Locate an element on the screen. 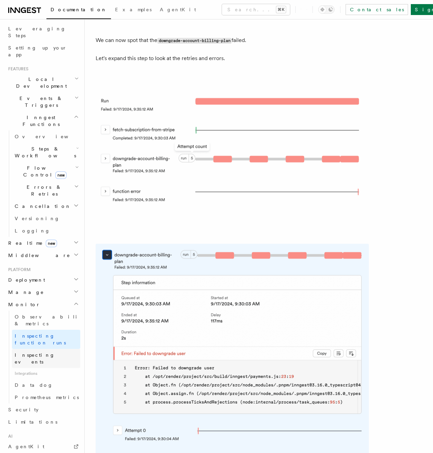 This screenshot has height=453, width=433. span: Limitations is located at coordinates (33, 422).